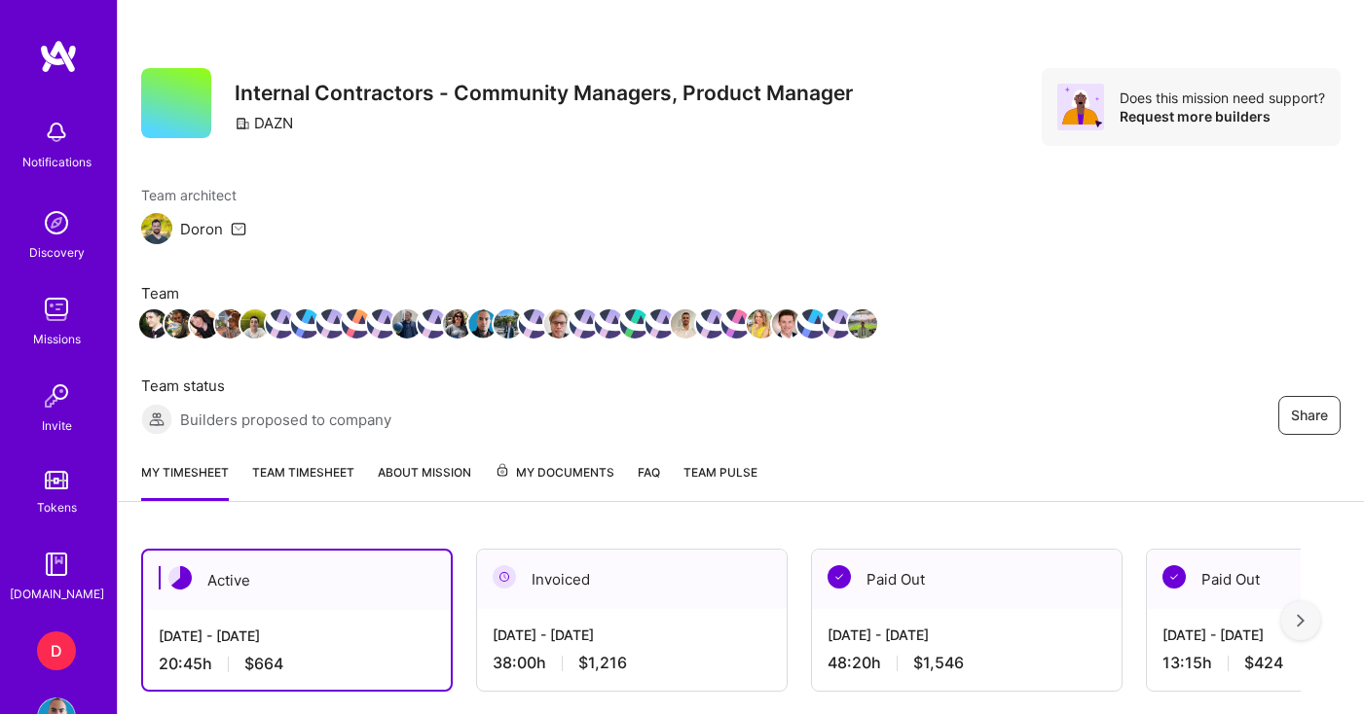  What do you see at coordinates (201, 229) in the screenshot?
I see `div: Doron` at bounding box center [201, 229].